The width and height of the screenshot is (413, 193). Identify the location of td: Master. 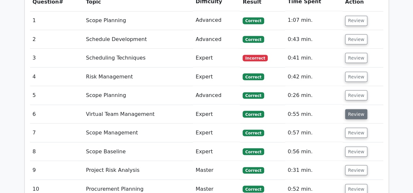
(216, 170).